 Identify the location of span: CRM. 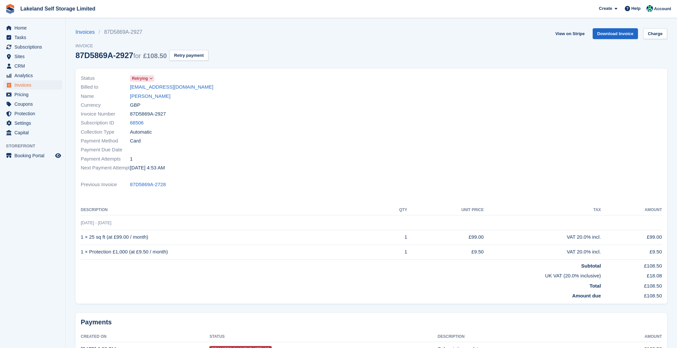
(34, 66).